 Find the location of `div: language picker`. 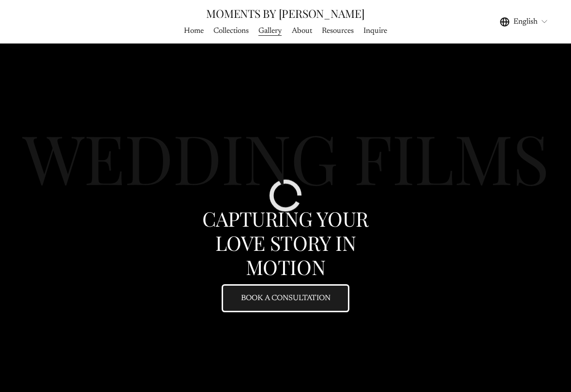

div: language picker is located at coordinates (524, 22).